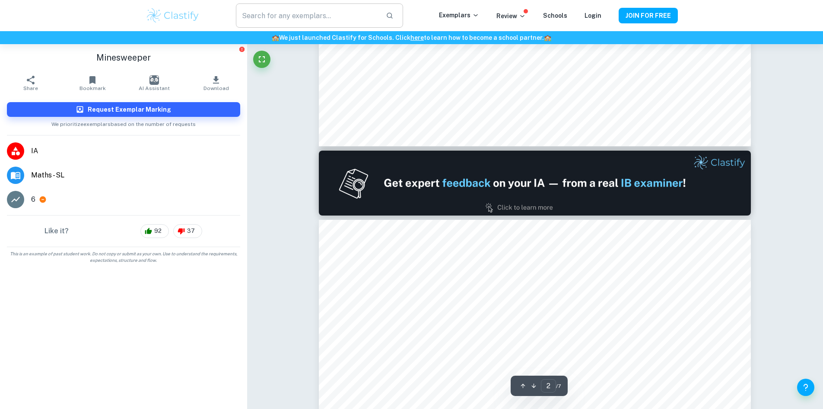 The width and height of the screenshot is (823, 409). I want to click on p: Review, so click(511, 16).